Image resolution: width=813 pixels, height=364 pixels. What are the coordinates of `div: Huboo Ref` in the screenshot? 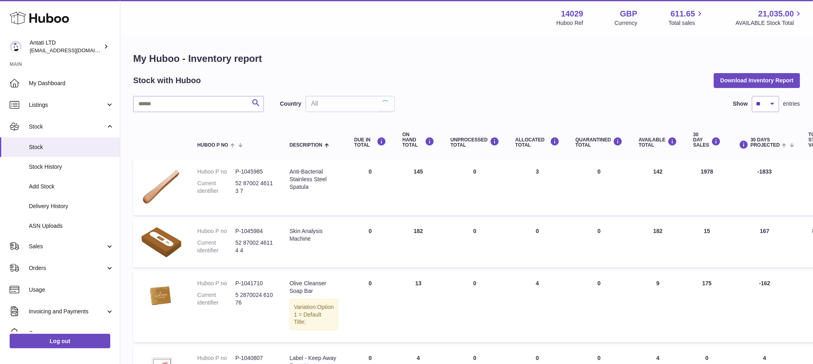 It's located at (570, 23).